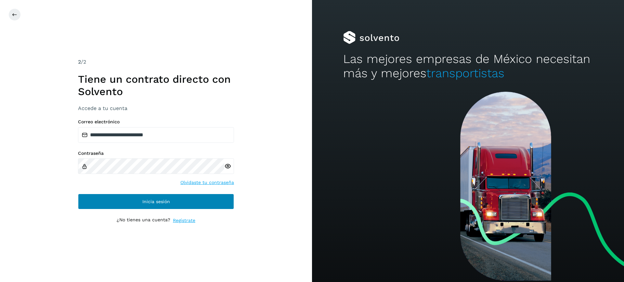 Image resolution: width=624 pixels, height=282 pixels. Describe the element at coordinates (156, 202) in the screenshot. I see `button: Inicia sesión` at that location.